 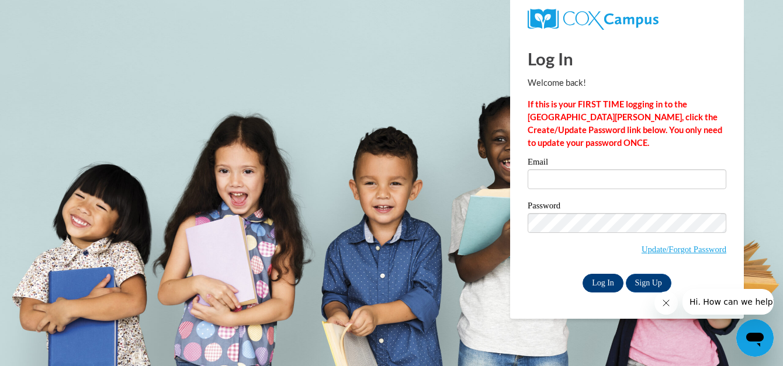 I want to click on a: Sign Up, so click(x=648, y=283).